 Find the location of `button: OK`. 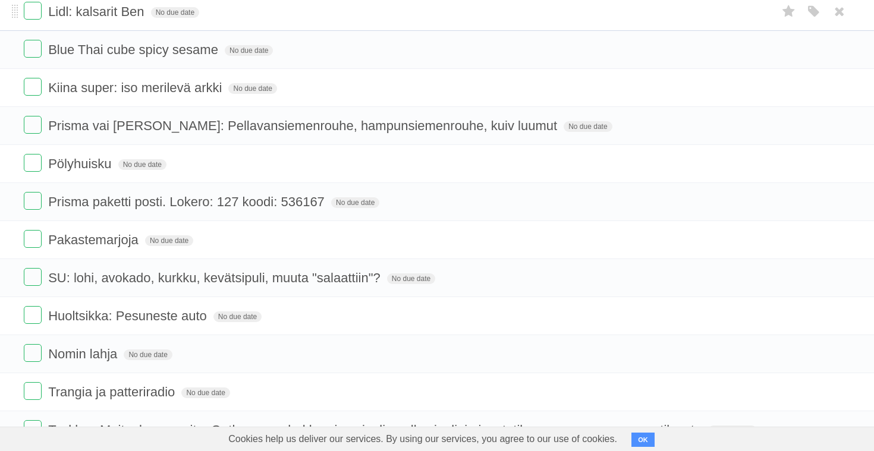

button: OK is located at coordinates (642, 440).